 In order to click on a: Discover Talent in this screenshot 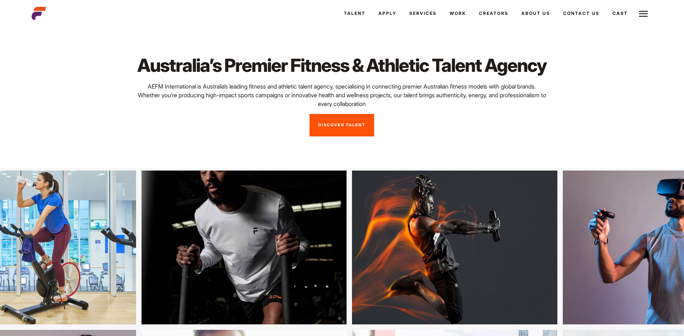, I will do `click(342, 125)`.